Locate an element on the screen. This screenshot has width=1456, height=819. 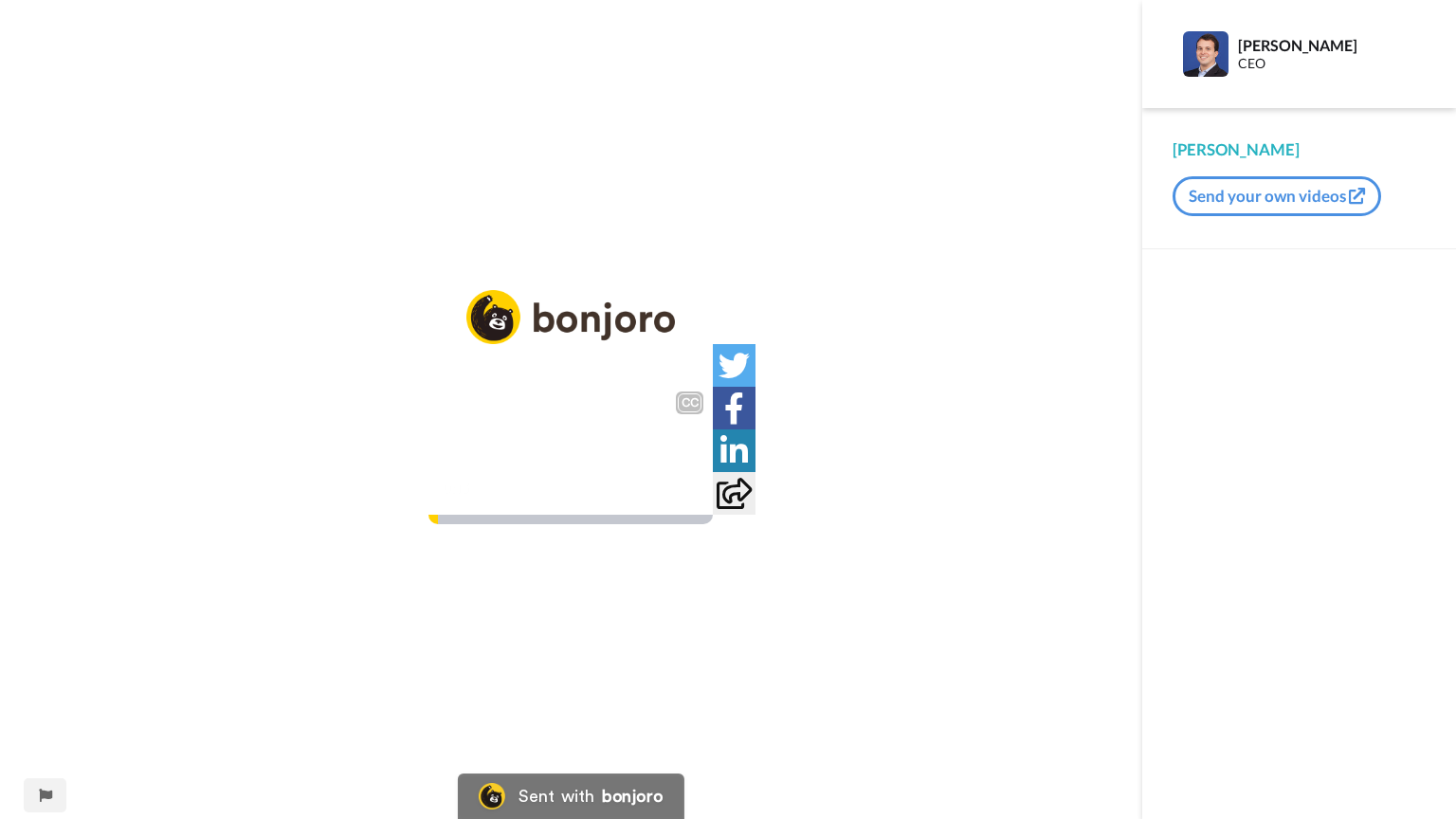
img: logo_full.png is located at coordinates (571, 317).